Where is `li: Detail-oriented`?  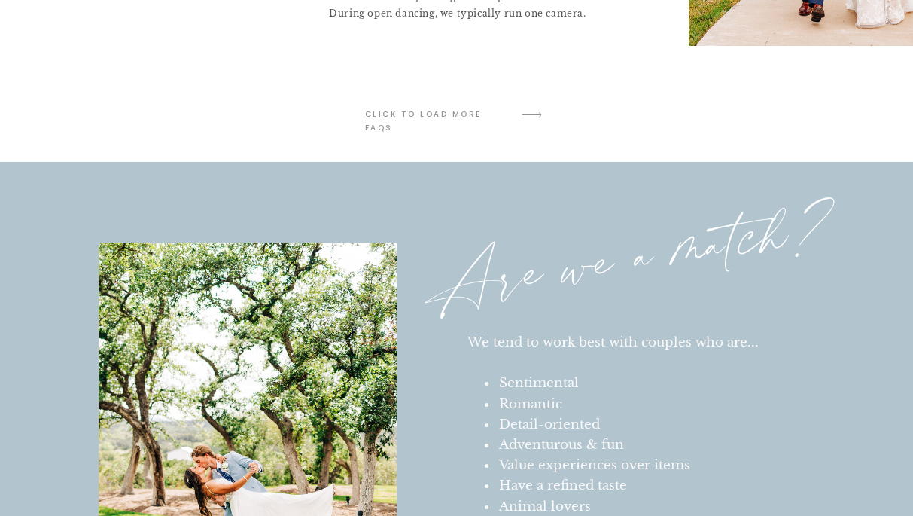
li: Detail-oriented is located at coordinates (682, 424).